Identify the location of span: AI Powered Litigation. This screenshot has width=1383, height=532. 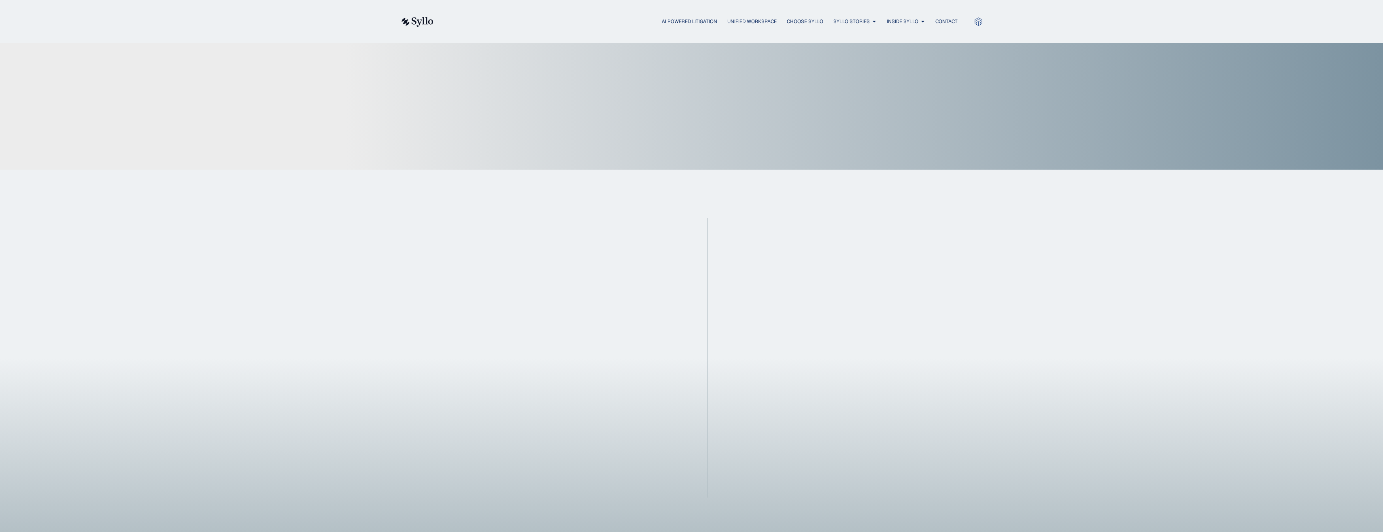
(689, 21).